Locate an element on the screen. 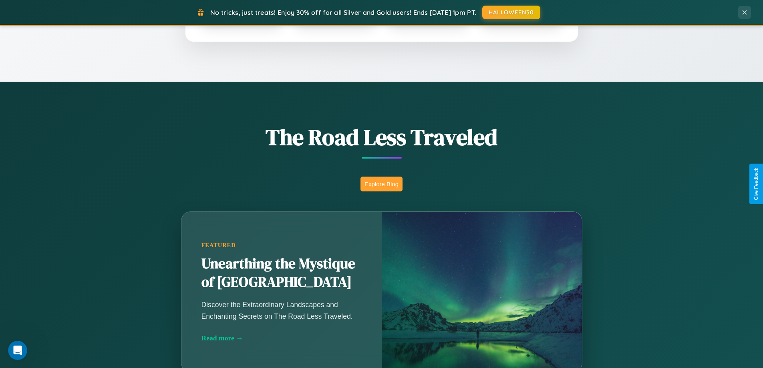  button: Explore Blog is located at coordinates (381, 184).